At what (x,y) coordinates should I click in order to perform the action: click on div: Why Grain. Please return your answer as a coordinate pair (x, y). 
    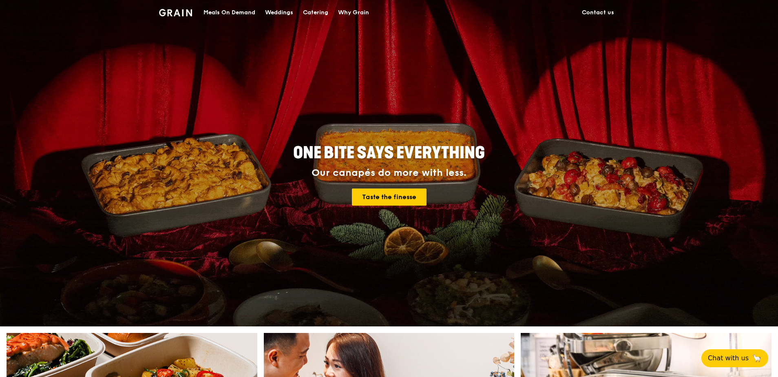
    Looking at the image, I should click on (353, 13).